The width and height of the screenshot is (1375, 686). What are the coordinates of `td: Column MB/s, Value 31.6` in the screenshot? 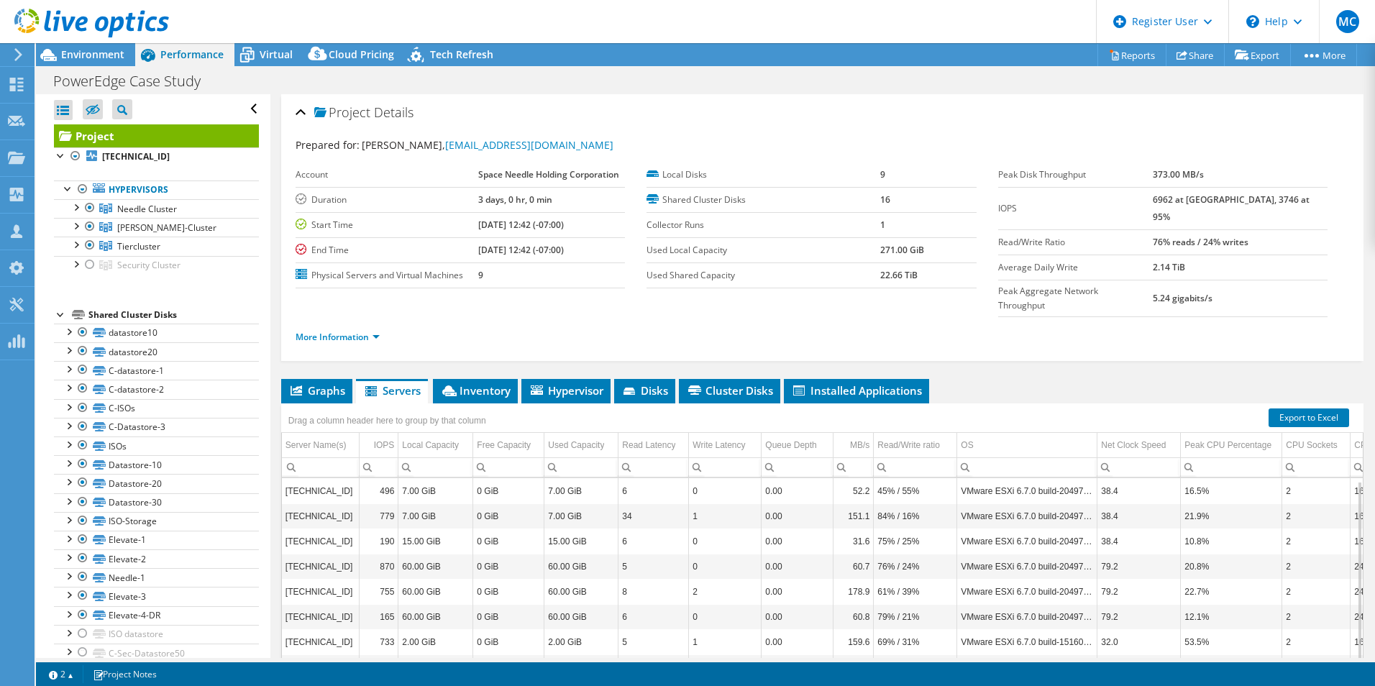 It's located at (854, 541).